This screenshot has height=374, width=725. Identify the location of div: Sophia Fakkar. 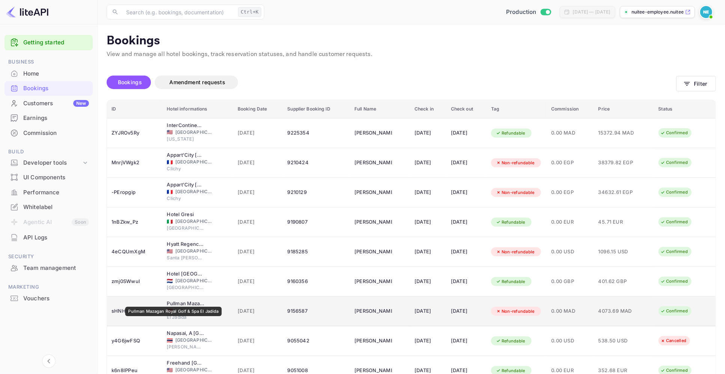
(373, 133).